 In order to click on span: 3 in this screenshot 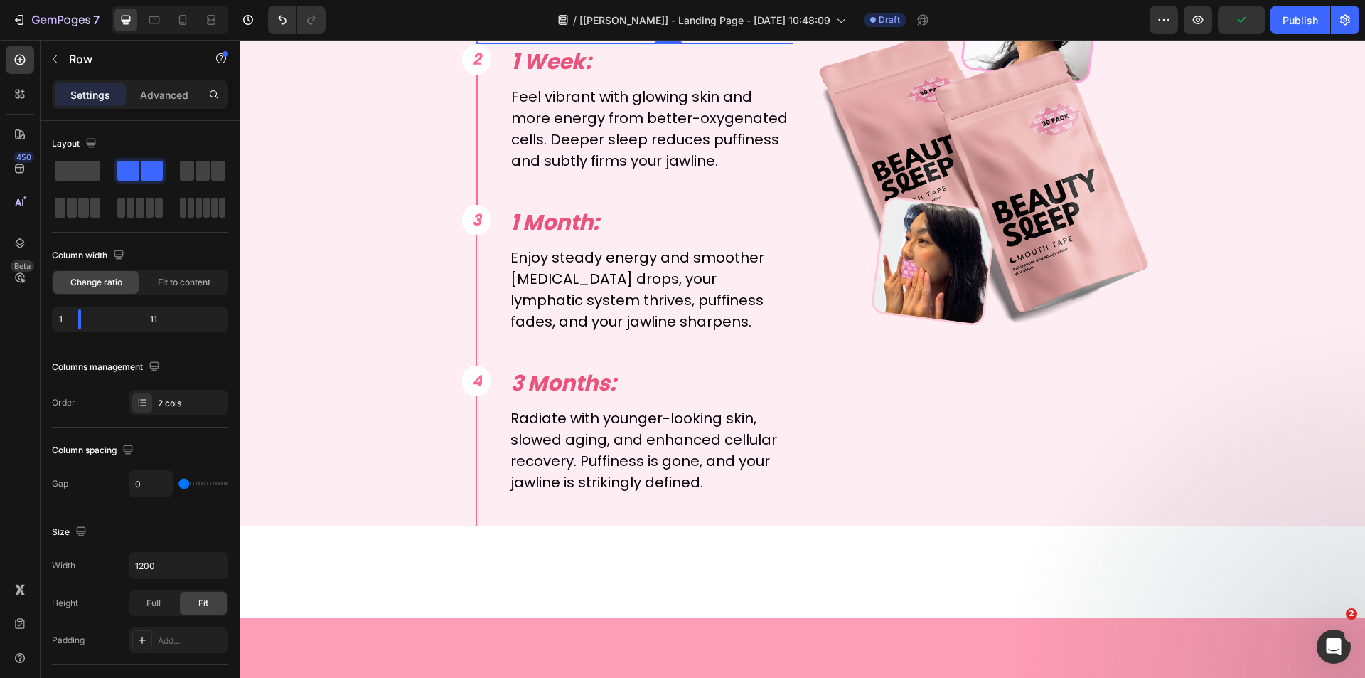, I will do `click(237, 180)`.